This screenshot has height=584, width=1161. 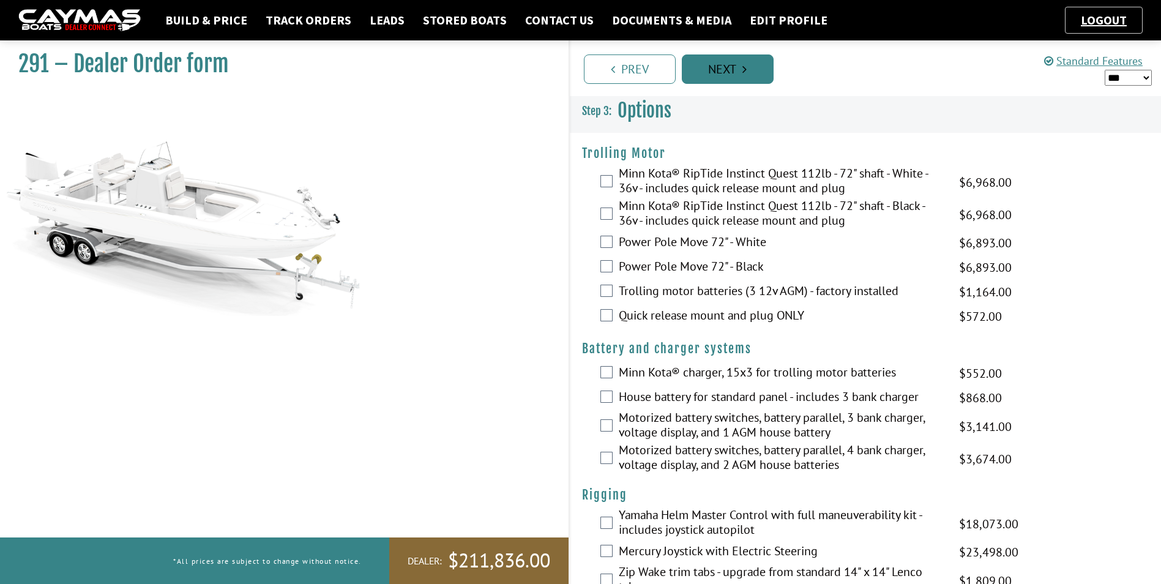 What do you see at coordinates (425, 561) in the screenshot?
I see `span: Dealer:` at bounding box center [425, 561].